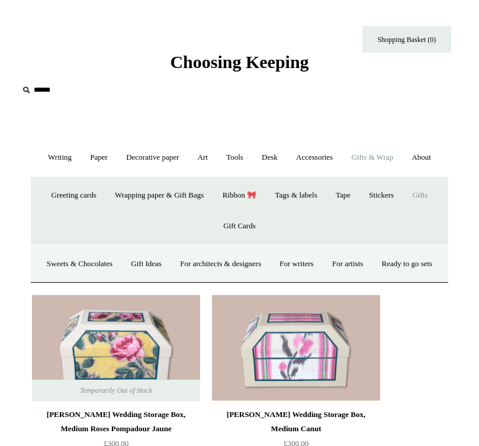 This screenshot has height=446, width=479. Describe the element at coordinates (74, 195) in the screenshot. I see `a: Greeting cards` at that location.